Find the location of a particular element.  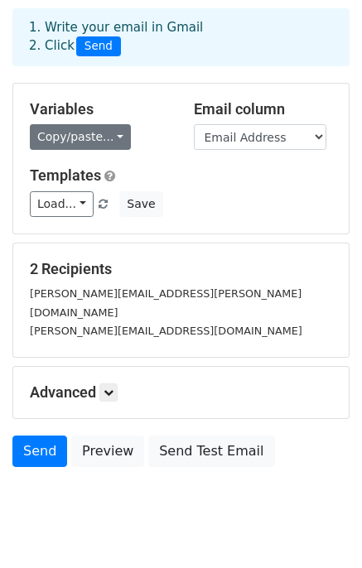

a: Preview is located at coordinates (108, 452).